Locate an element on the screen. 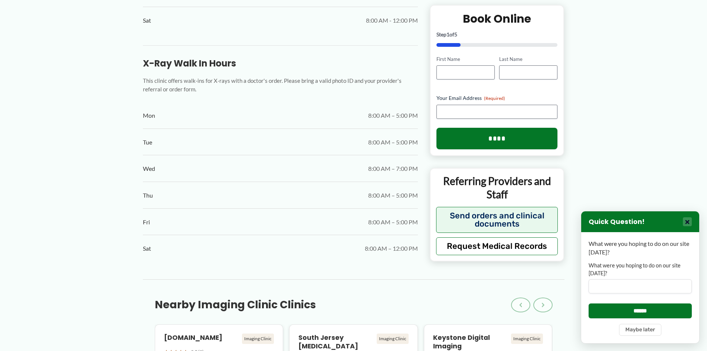  span: Wed is located at coordinates (149, 168).